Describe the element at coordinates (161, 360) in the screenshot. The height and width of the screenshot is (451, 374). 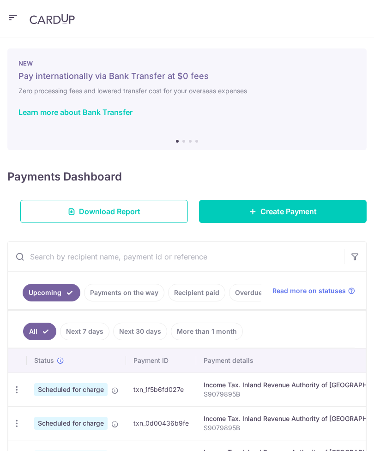
I see `th: Payment ID` at that location.